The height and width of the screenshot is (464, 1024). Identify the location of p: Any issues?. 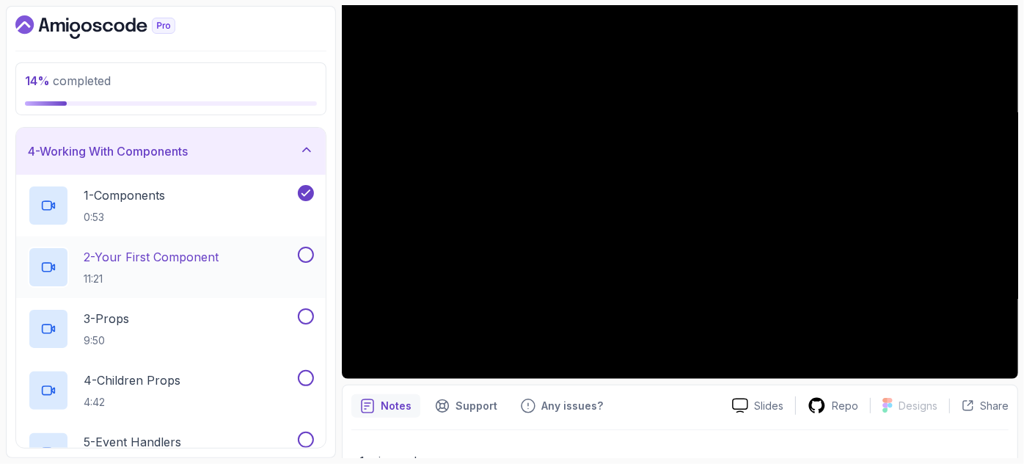
(572, 406).